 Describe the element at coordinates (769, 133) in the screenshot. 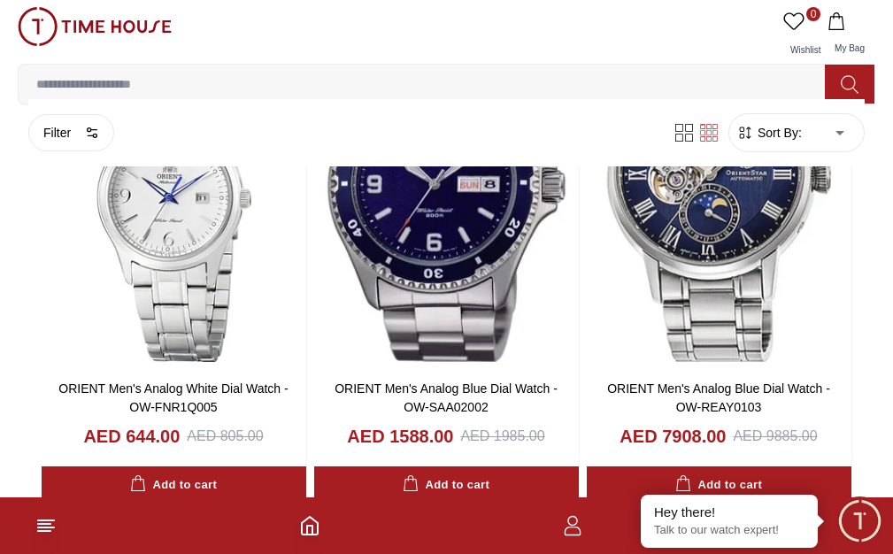

I see `button: Sort By:` at that location.